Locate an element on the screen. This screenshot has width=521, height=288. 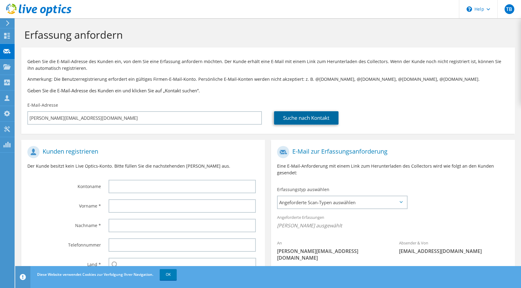
h1: E-Mail zur Erfassungsanforderung is located at coordinates (391, 152).